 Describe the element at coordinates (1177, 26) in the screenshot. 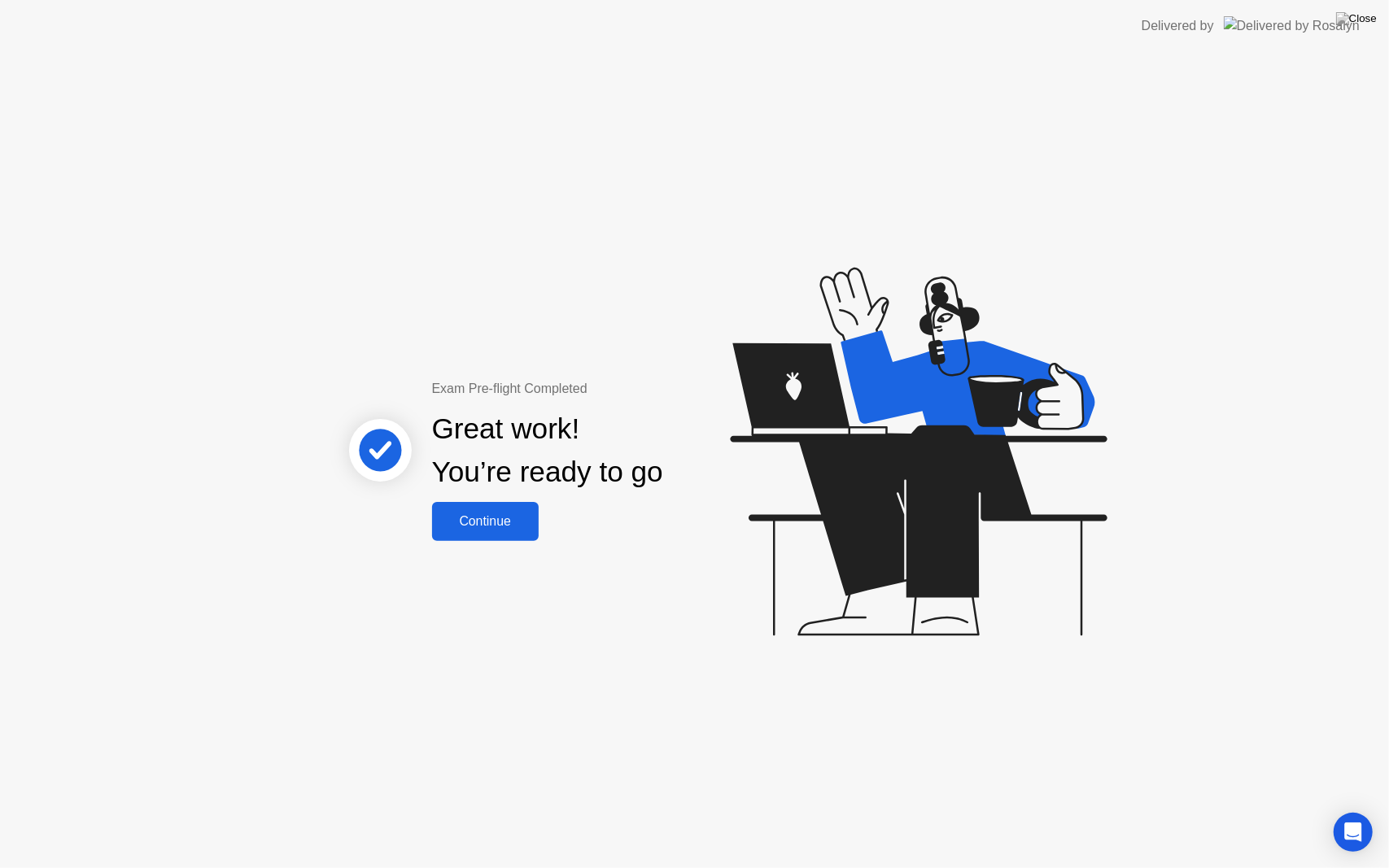

I see `div: Delivered by` at that location.